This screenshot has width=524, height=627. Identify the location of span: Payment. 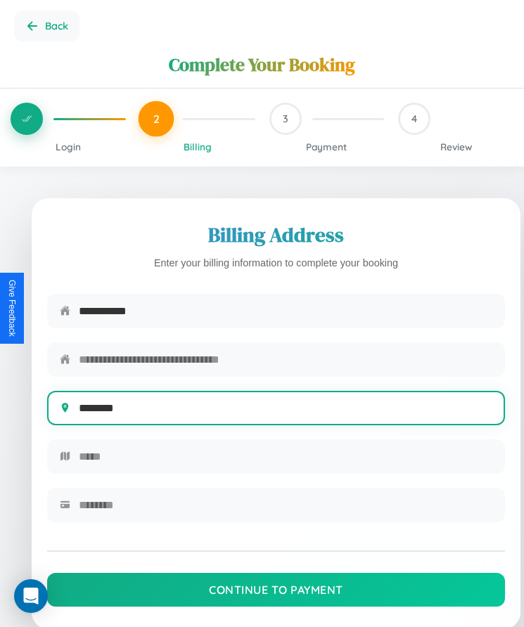
(326, 146).